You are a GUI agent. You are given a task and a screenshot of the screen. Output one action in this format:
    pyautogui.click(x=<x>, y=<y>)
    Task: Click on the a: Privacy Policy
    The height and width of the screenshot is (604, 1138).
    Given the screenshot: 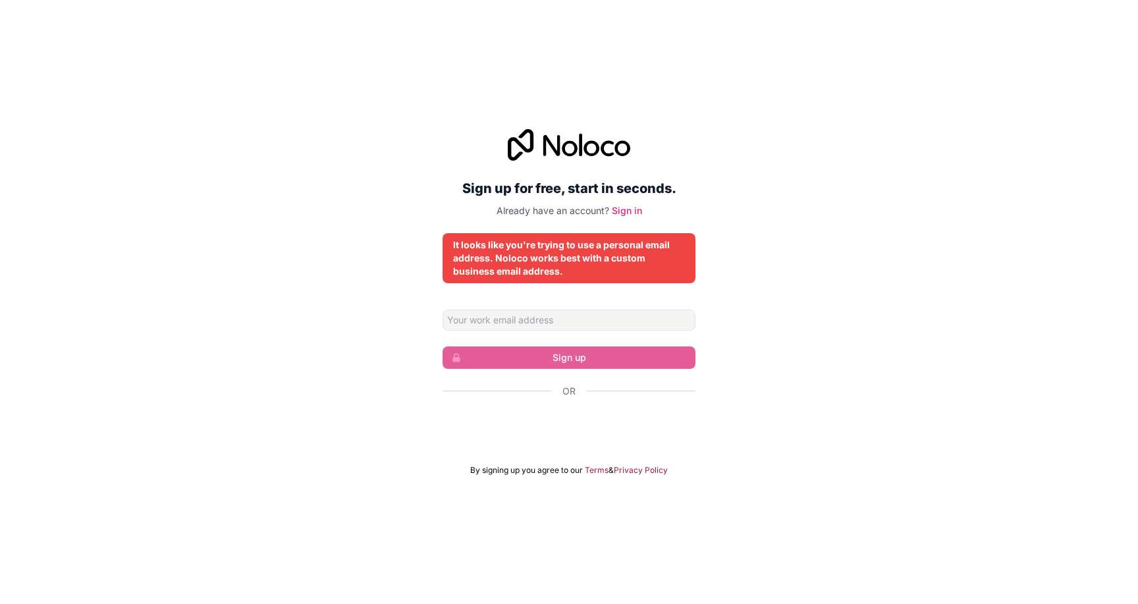 What is the action you would take?
    pyautogui.click(x=641, y=470)
    